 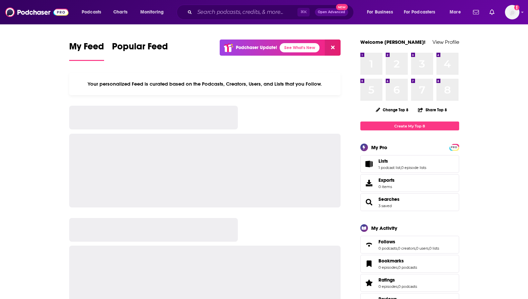 What do you see at coordinates (152, 12) in the screenshot?
I see `span: Monitoring` at bounding box center [152, 12].